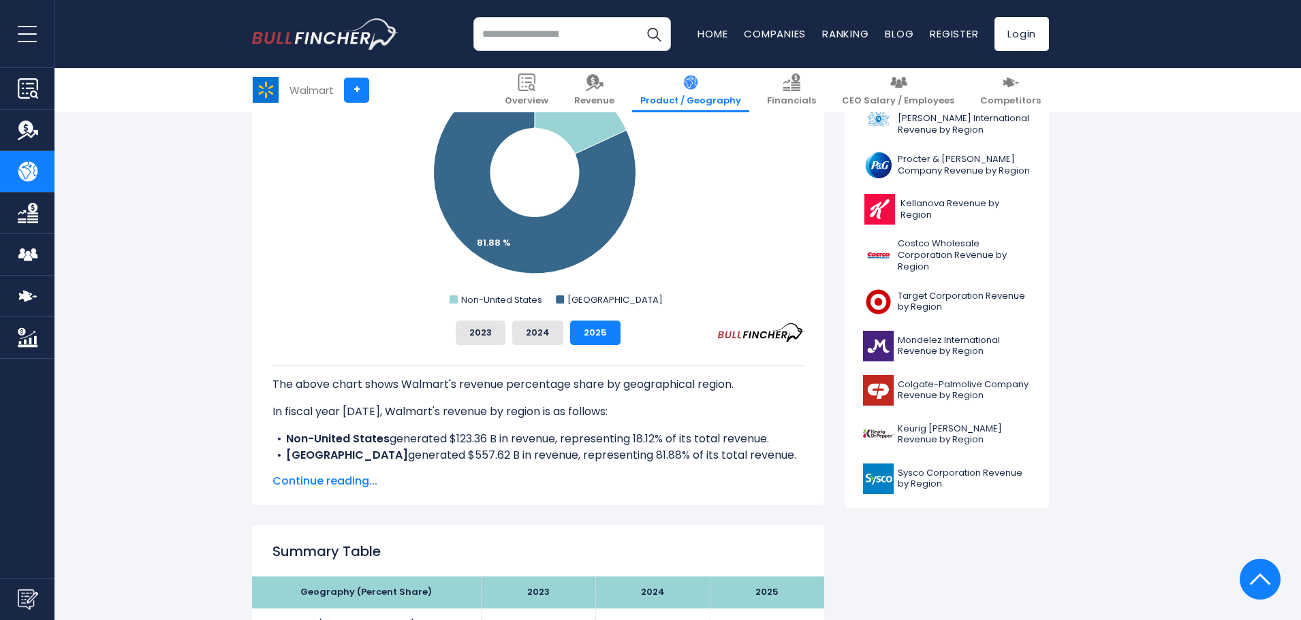  I want to click on img: PG logo, so click(878, 165).